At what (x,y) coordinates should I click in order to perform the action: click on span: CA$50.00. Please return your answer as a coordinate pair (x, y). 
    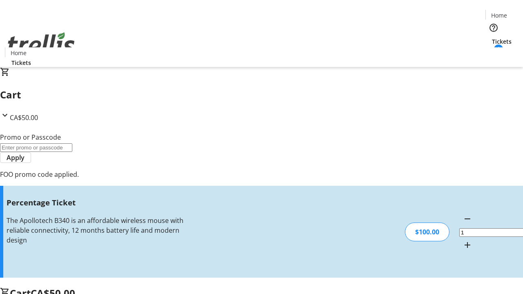
    Looking at the image, I should click on (24, 118).